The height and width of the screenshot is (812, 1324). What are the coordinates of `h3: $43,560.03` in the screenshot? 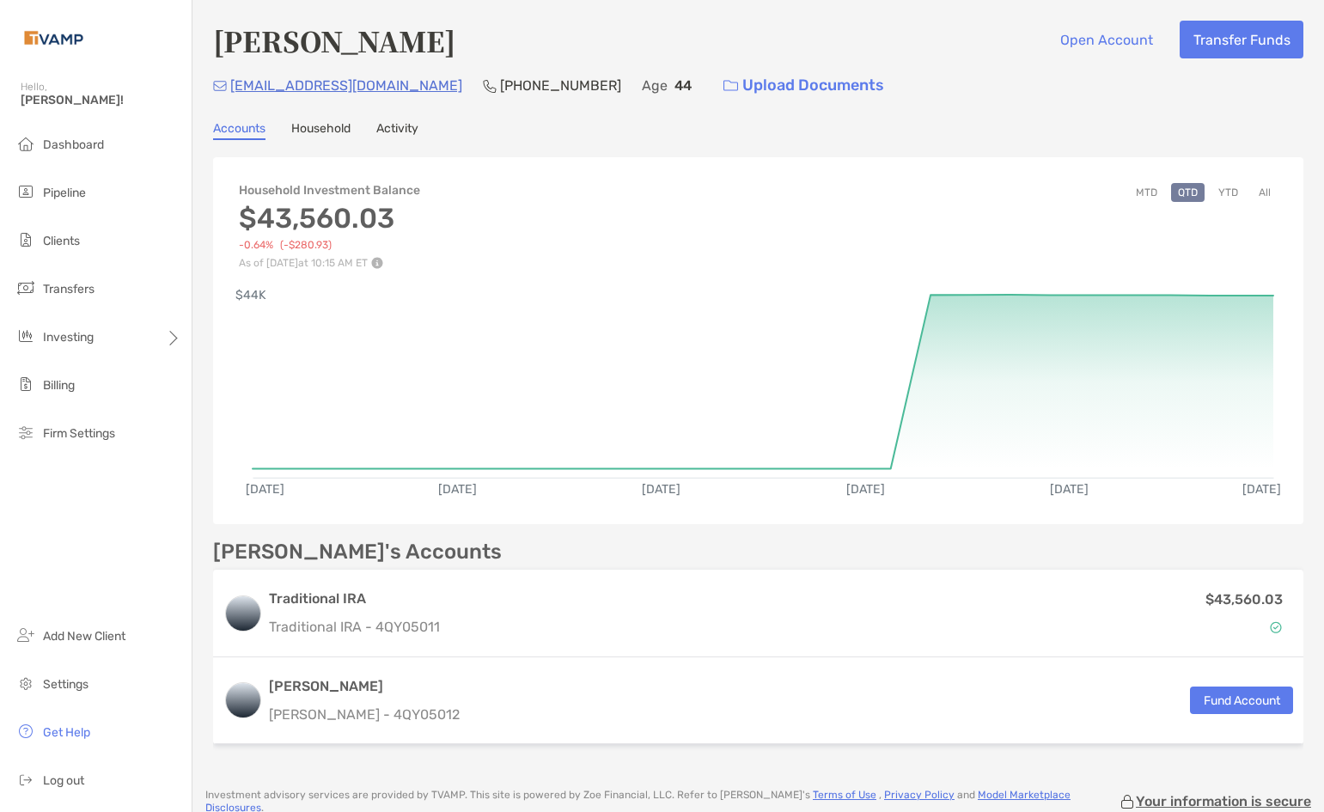 It's located at (329, 218).